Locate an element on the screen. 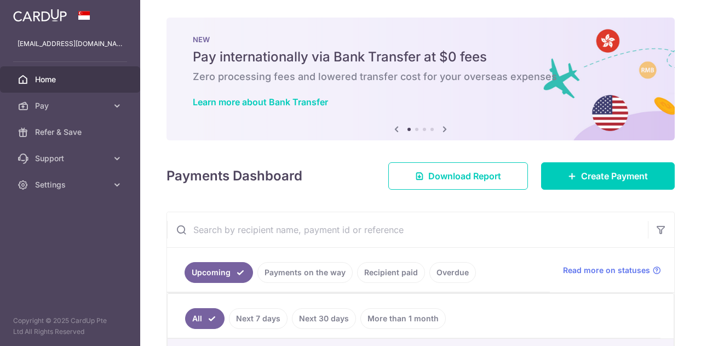  img: CardUp is located at coordinates (40, 15).